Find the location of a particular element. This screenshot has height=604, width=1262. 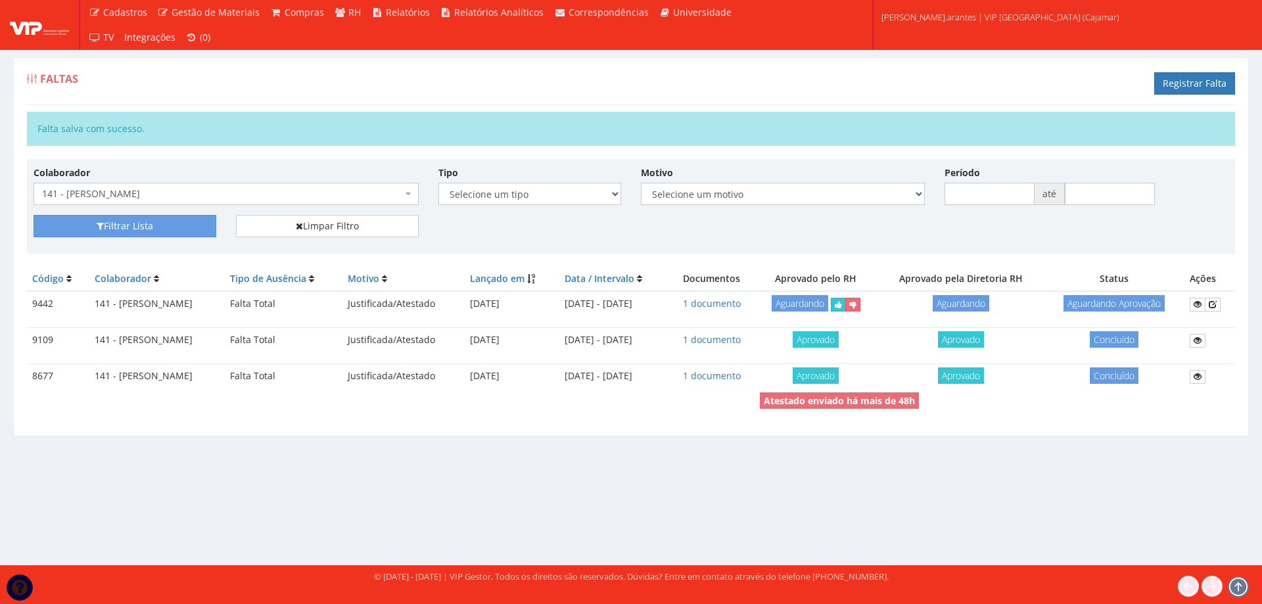

a: Colaborador is located at coordinates (123, 278).